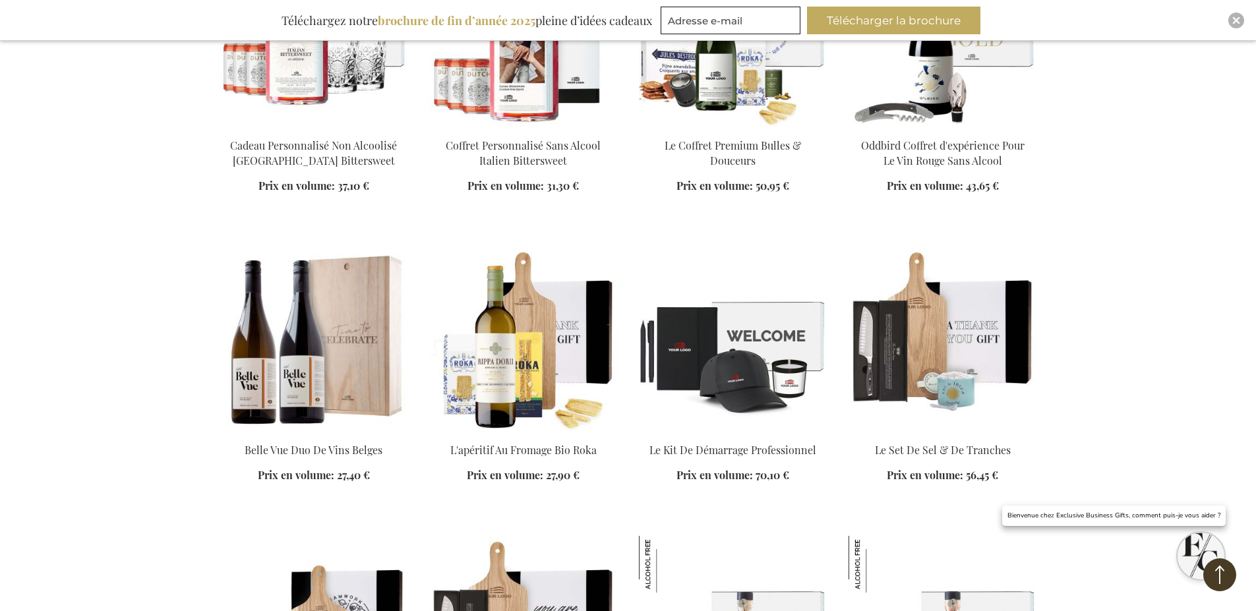  Describe the element at coordinates (893, 20) in the screenshot. I see `button: Télécharger la brochure` at that location.